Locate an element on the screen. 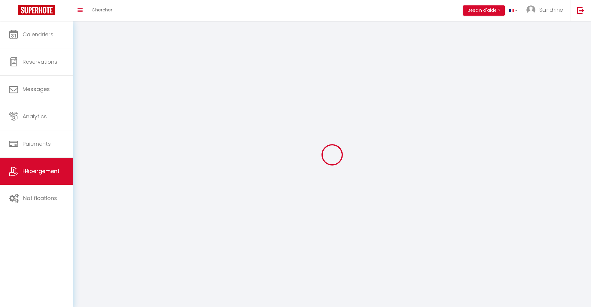  button: Ouvrir le widget de chat LiveChat is located at coordinates (14, 11).